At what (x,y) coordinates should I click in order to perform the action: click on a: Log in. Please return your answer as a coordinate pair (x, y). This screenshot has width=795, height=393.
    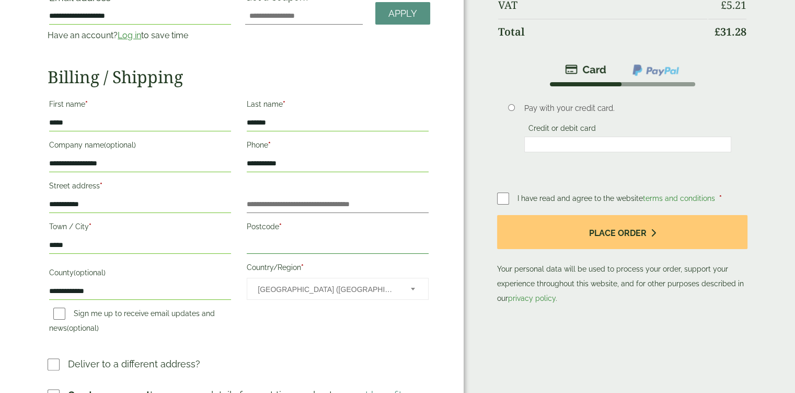
    Looking at the image, I should click on (129, 35).